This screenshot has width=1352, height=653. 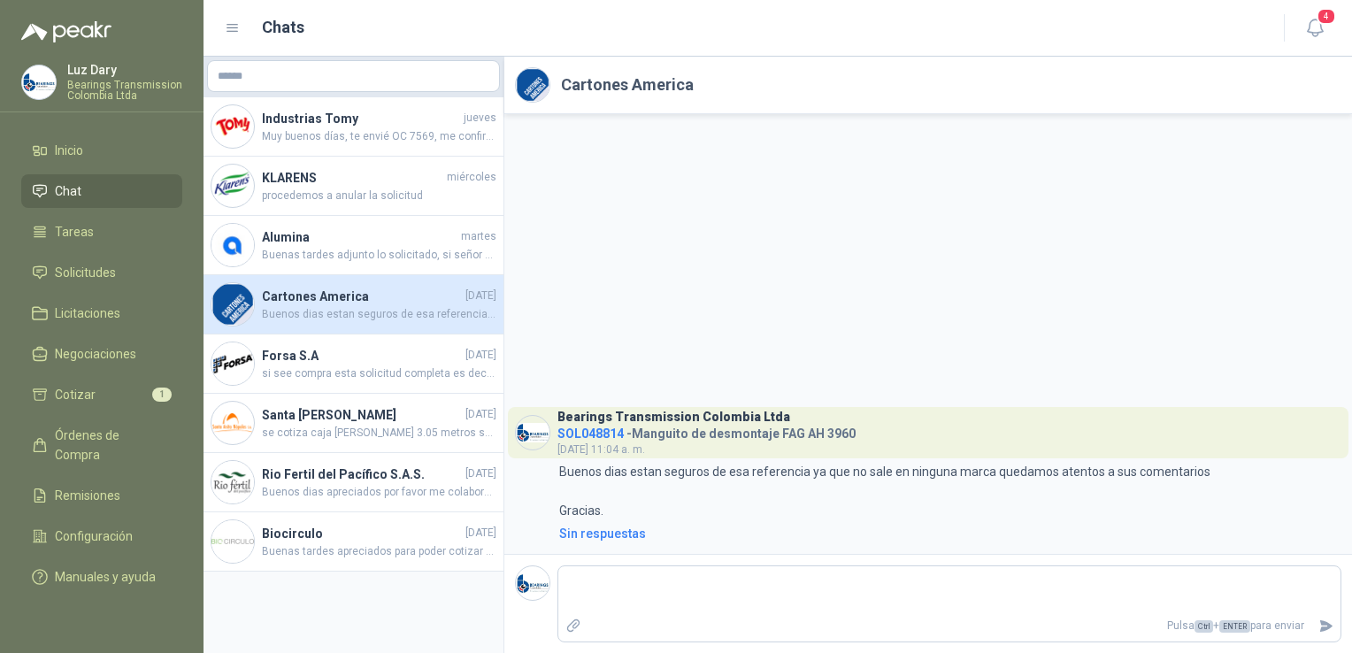 I want to click on h4: Rio Fertil del Pacífico S.A.S., so click(x=362, y=474).